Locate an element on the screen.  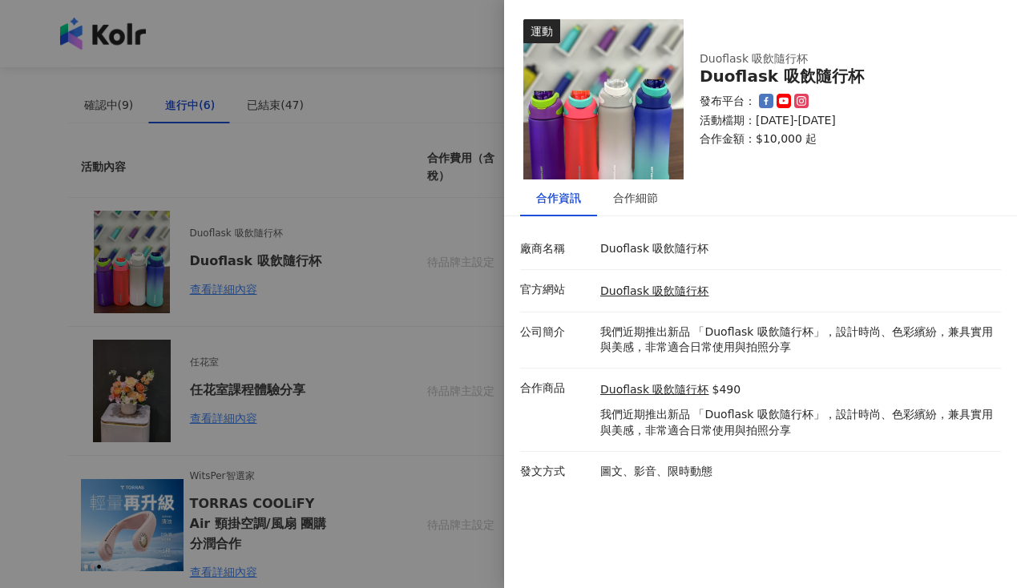
div: 運動 is located at coordinates (542, 31).